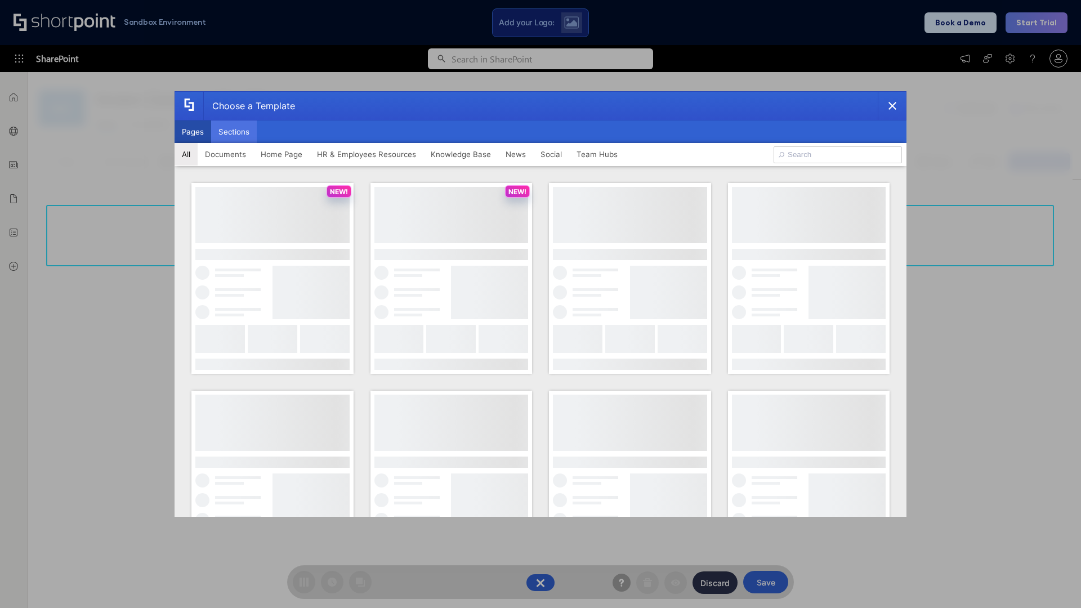  What do you see at coordinates (1053, 581) in the screenshot?
I see `div: Chat Widget` at bounding box center [1053, 581].